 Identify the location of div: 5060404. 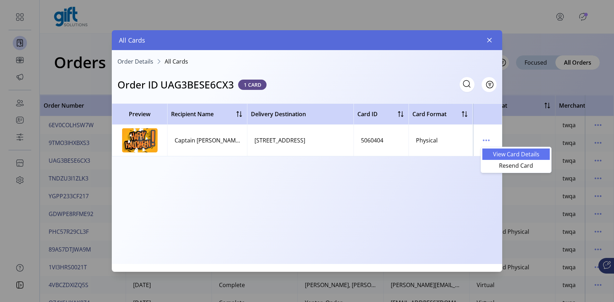
(372, 140).